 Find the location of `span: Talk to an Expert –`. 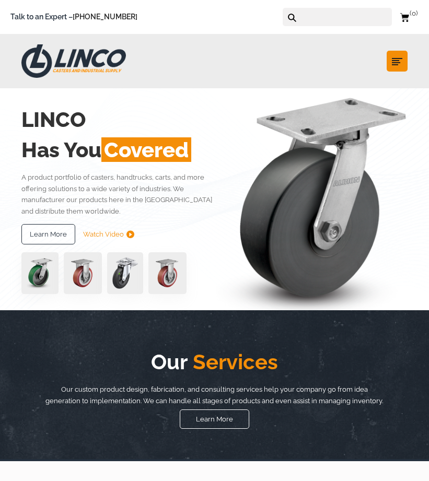

span: Talk to an Expert – is located at coordinates (74, 17).